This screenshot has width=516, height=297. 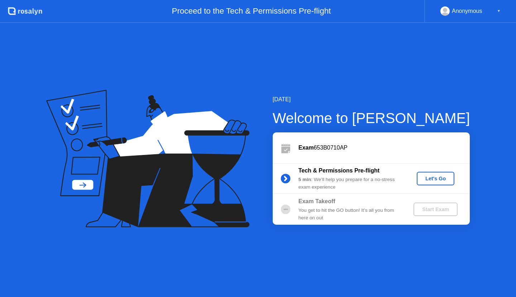 I want to click on div: : We’ll help you prepare for a no-stress exam experience, so click(x=350, y=183).